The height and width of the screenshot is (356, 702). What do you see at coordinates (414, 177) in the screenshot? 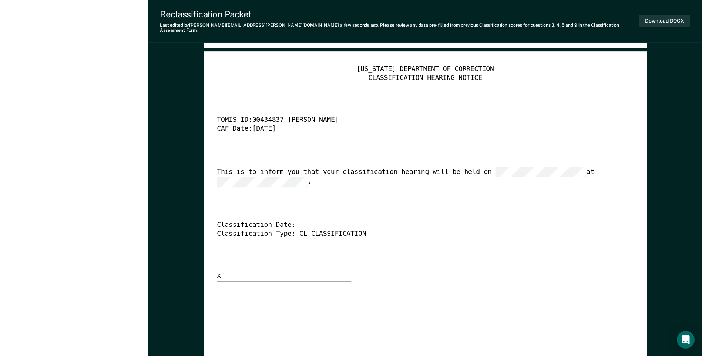
I see `div: This is to inform you that your classification hearing will be held on at .` at bounding box center [414, 177].